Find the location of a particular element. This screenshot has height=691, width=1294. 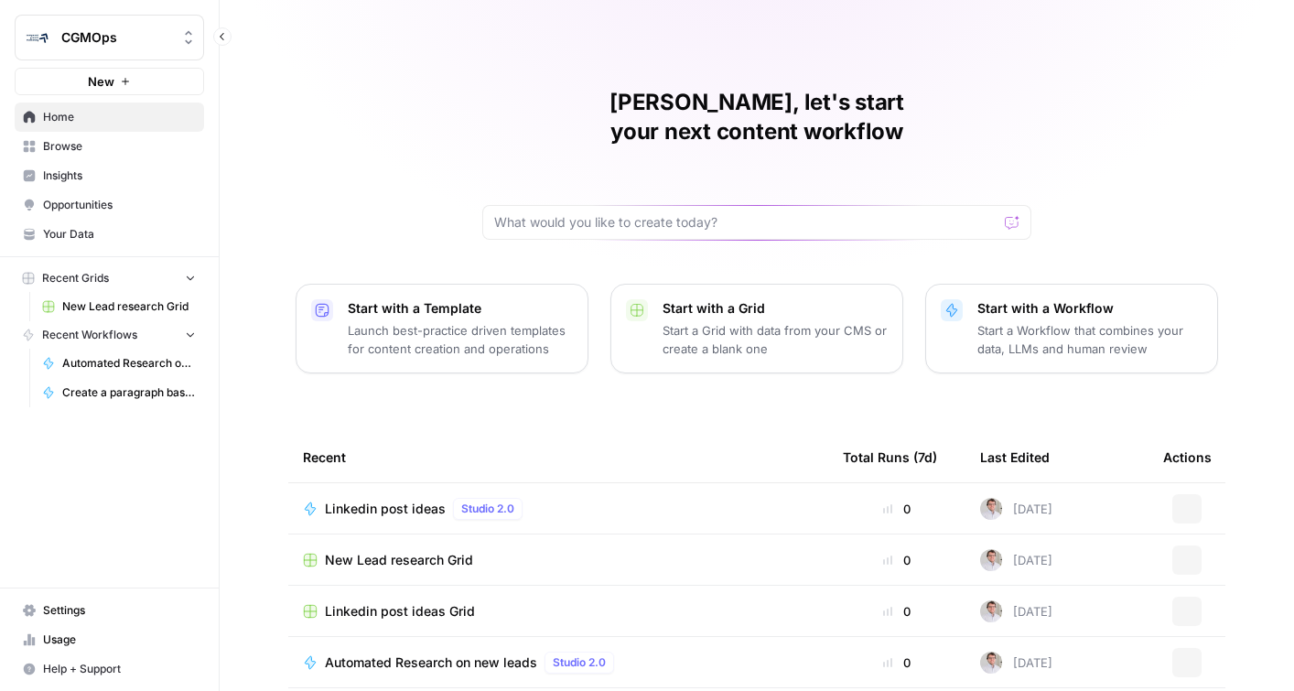

button: Help + Support is located at coordinates (109, 669).